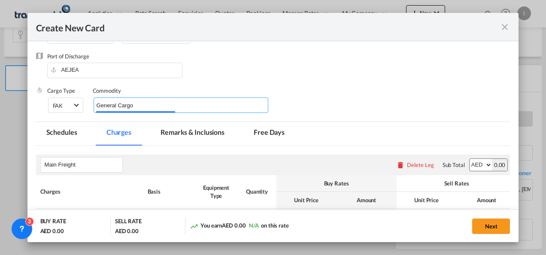  I want to click on div: Create New Card, so click(268, 27).